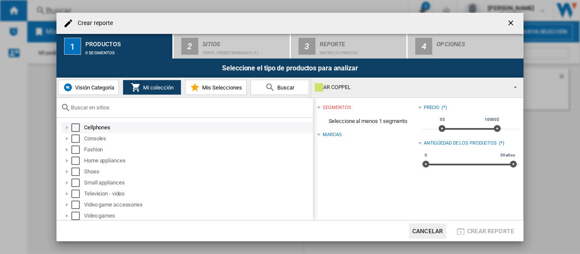 Image resolution: width=580 pixels, height=254 pixels. I want to click on input: Buscar en sitios, so click(190, 107).